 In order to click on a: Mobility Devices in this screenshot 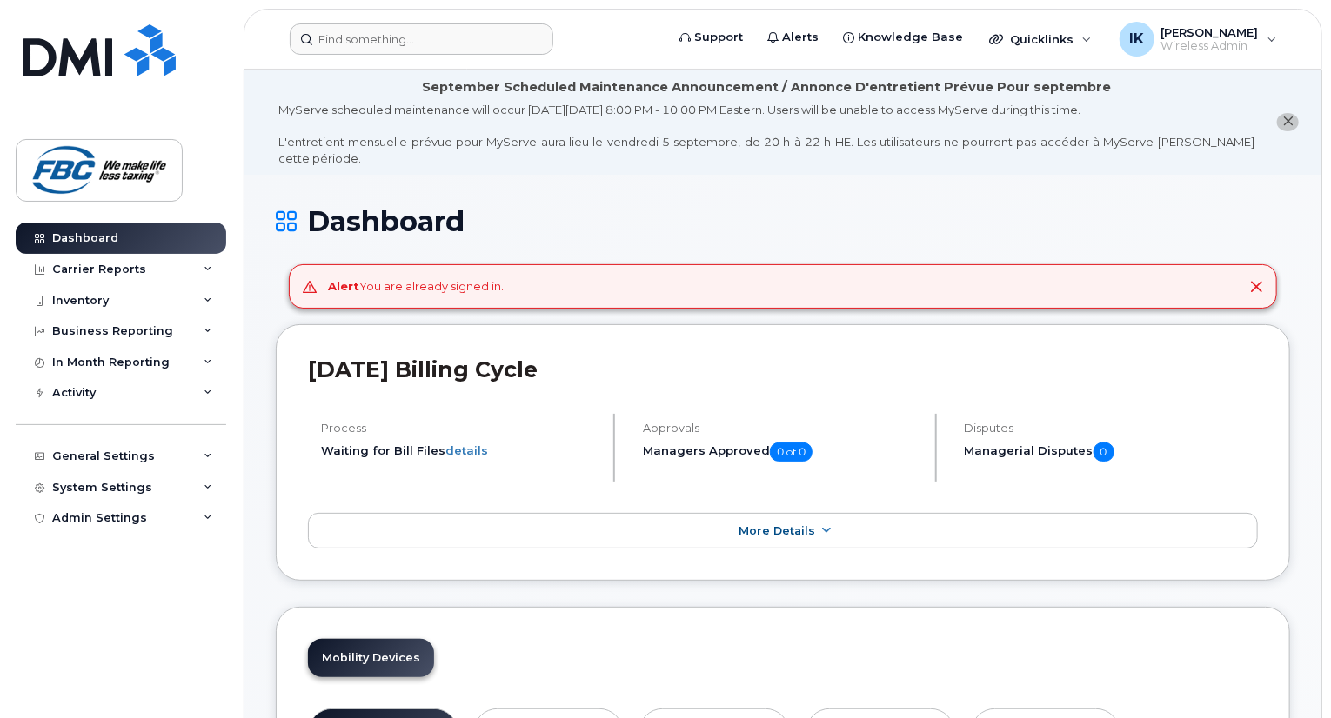, I will do `click(370, 658)`.